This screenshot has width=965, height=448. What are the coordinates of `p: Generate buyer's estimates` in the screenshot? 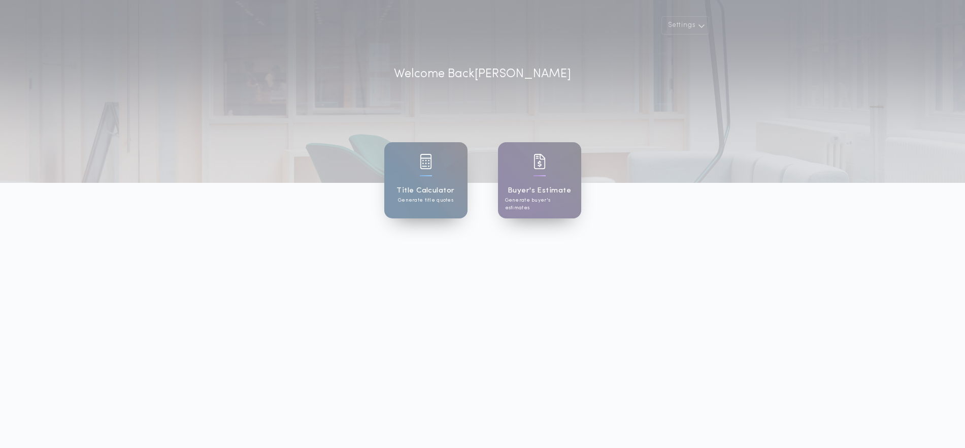 It's located at (540, 204).